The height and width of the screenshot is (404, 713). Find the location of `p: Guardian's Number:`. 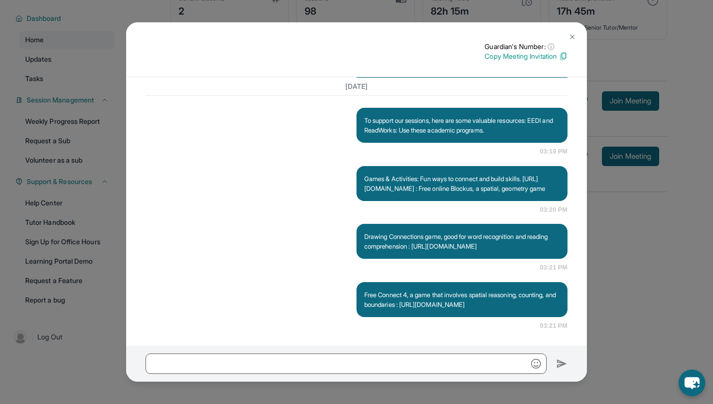

p: Guardian's Number: is located at coordinates (526, 47).